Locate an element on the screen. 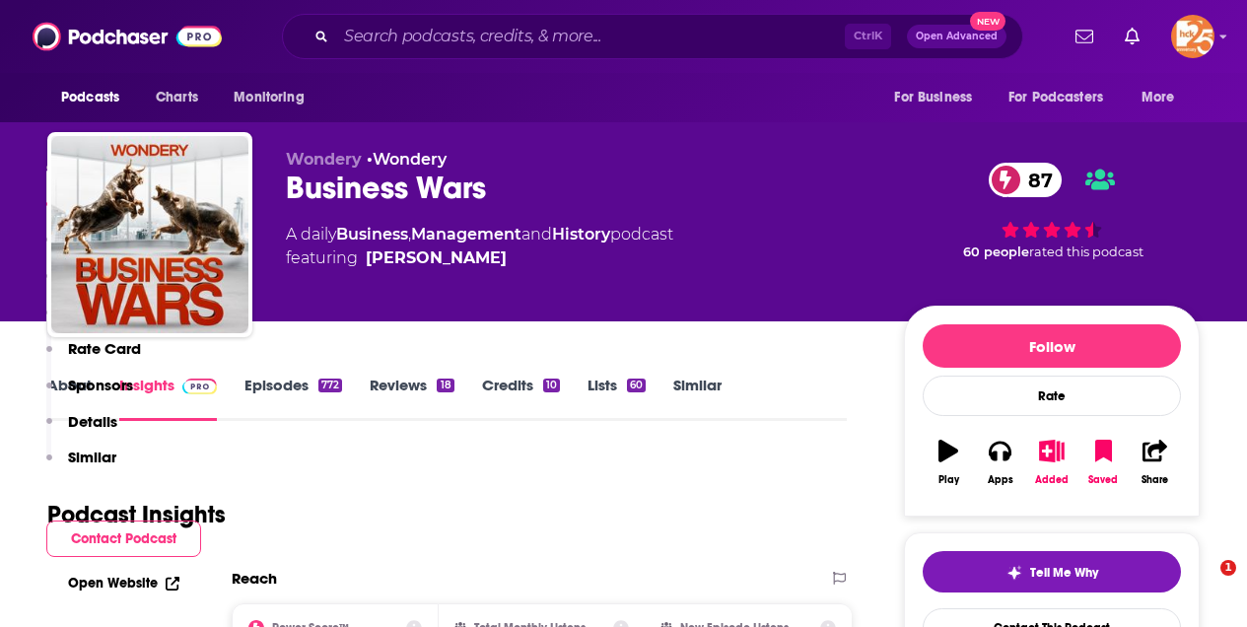 The image size is (1247, 627). div: Share is located at coordinates (1155, 480).